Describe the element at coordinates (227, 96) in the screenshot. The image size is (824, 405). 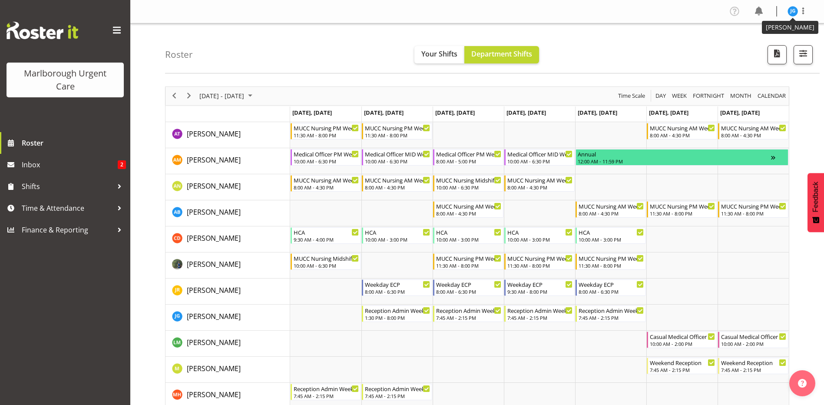
I see `div: October 06 - 12, 2025` at that location.